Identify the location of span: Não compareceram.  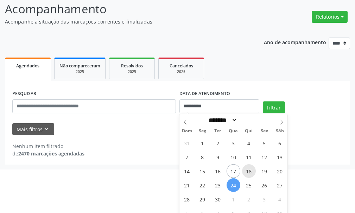
(80, 66).